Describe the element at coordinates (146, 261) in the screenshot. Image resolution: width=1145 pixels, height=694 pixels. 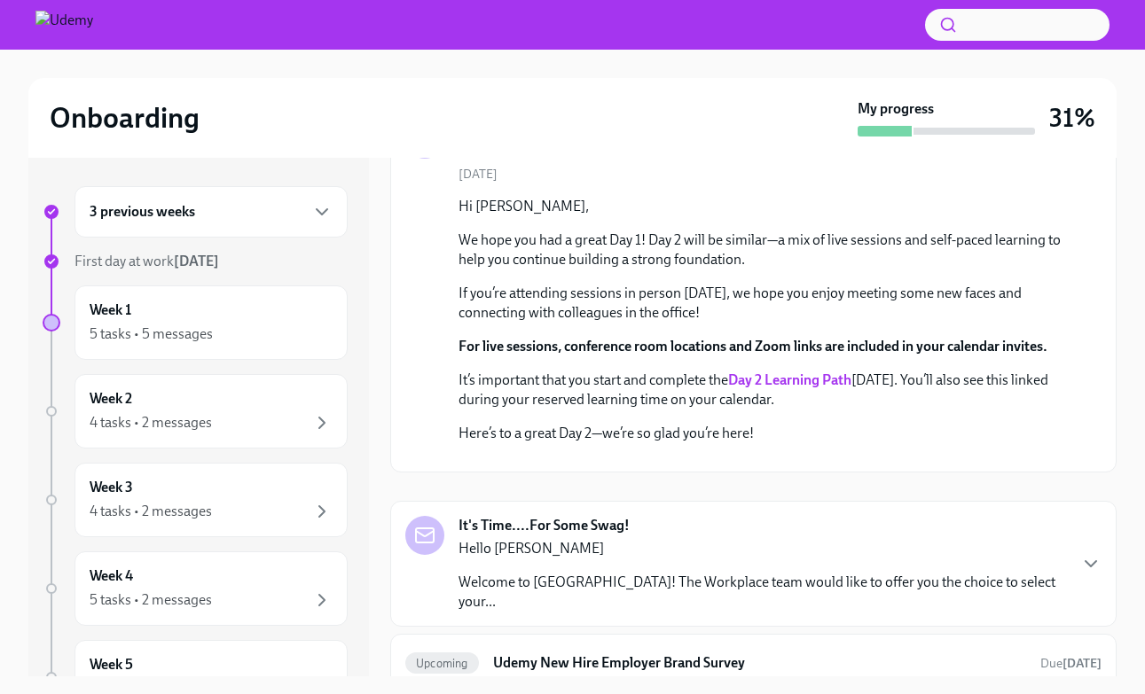
I see `span: First day at work` at that location.